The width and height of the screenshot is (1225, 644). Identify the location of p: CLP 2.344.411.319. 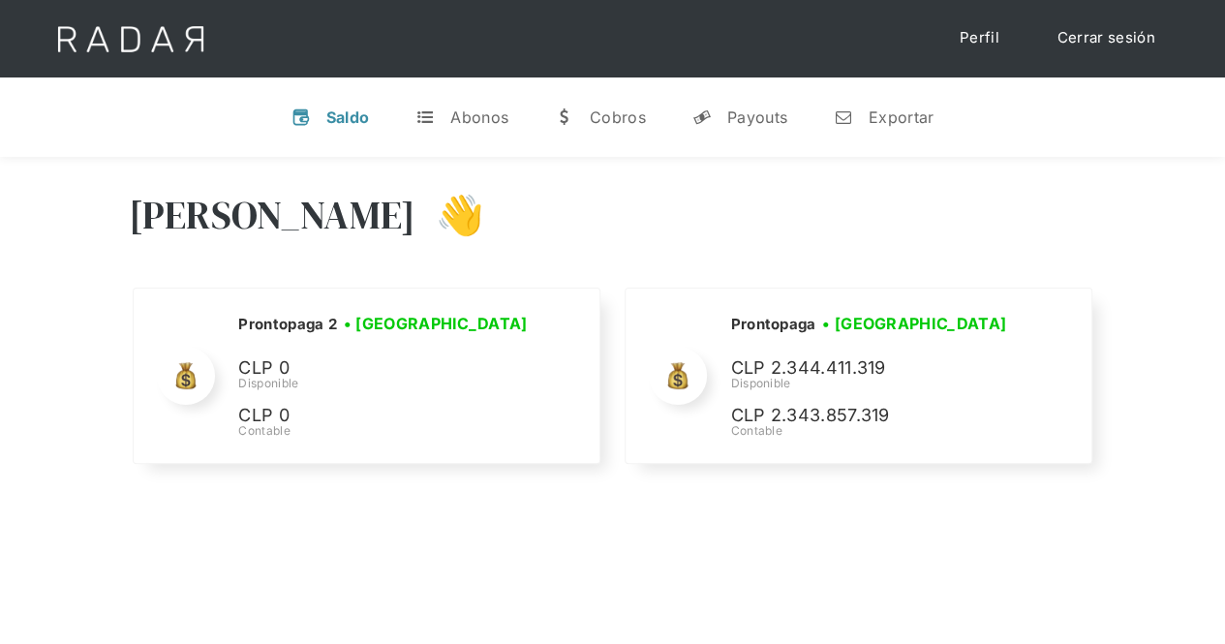
(876, 368).